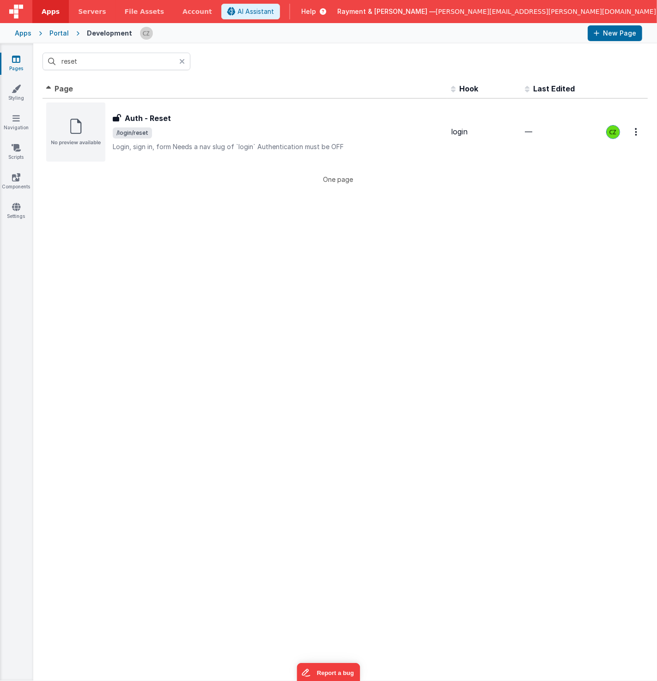 This screenshot has width=657, height=681. What do you see at coordinates (145, 12) in the screenshot?
I see `span: File Assets` at bounding box center [145, 12].